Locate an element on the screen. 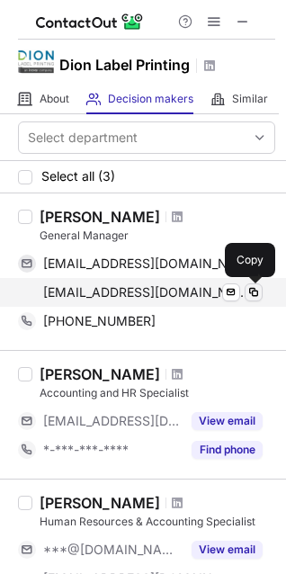 Image resolution: width=286 pixels, height=574 pixels. img: 7303067bc682e506c9d5167356635067 is located at coordinates (36, 62).